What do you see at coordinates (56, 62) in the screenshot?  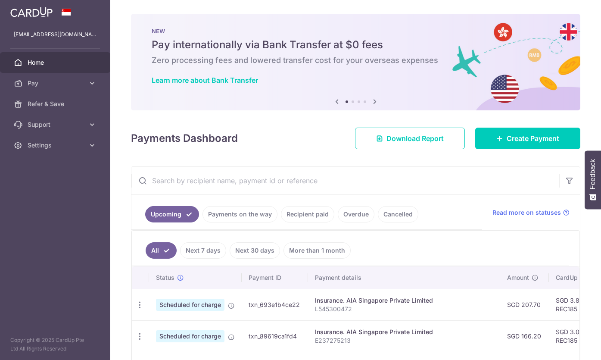 I see `span: Home` at bounding box center [56, 62].